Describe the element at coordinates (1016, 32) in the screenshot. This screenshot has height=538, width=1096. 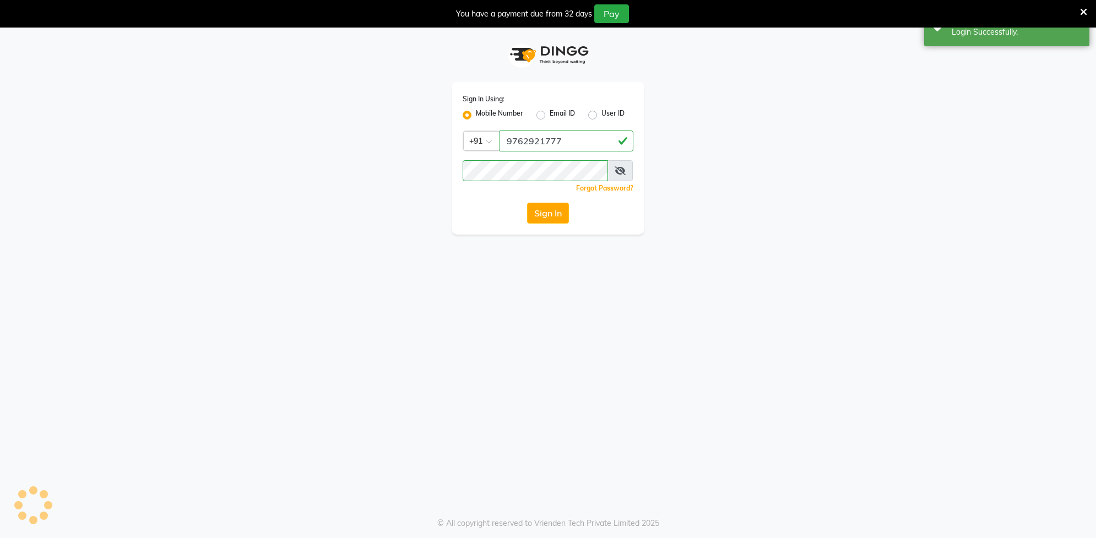
I see `div: Login Successfully.` at that location.